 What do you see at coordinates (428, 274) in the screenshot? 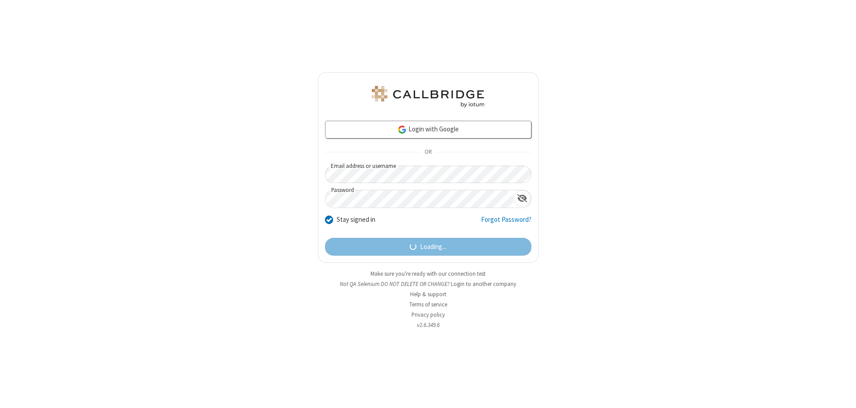
I see `a: Make sure you're ready with our connection test` at bounding box center [428, 274].